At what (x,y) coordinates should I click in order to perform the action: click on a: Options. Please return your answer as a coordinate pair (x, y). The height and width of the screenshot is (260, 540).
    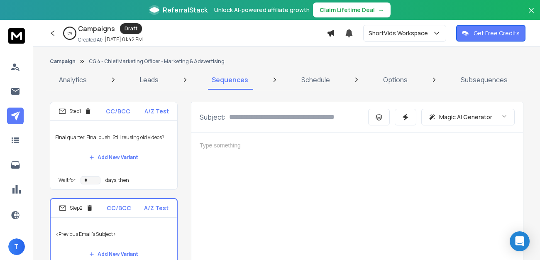
    Looking at the image, I should click on (395, 80).